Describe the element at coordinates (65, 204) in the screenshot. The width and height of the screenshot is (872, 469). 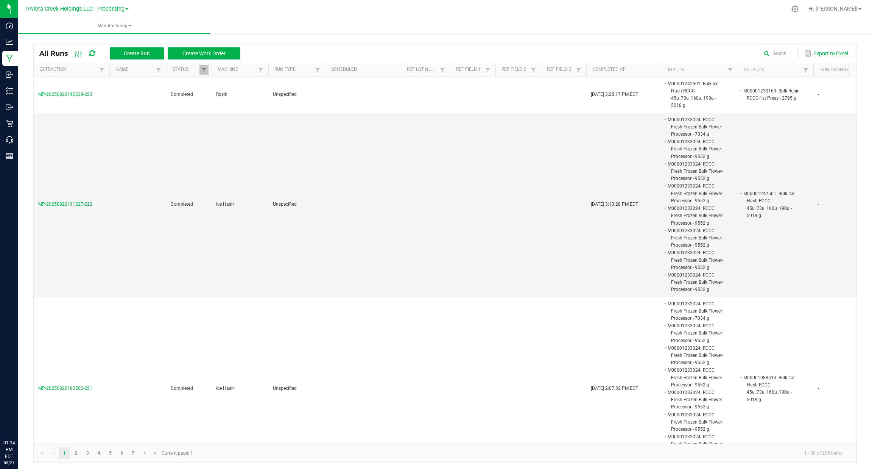
I see `span: MP-20250820191227-222` at that location.